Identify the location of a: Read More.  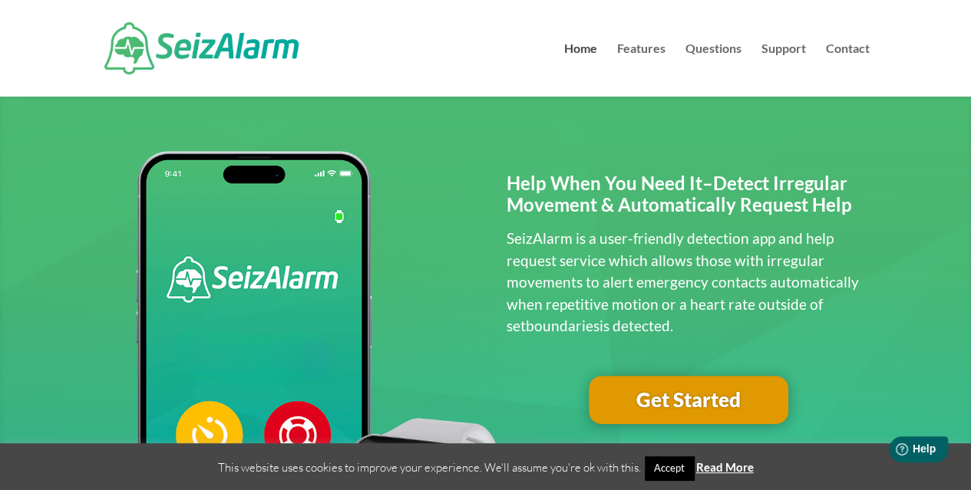
(725, 467).